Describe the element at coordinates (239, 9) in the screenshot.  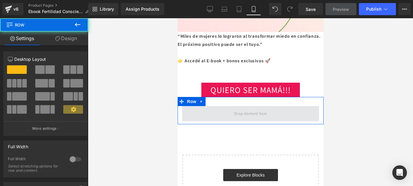
I see `a: Tablet` at that location.